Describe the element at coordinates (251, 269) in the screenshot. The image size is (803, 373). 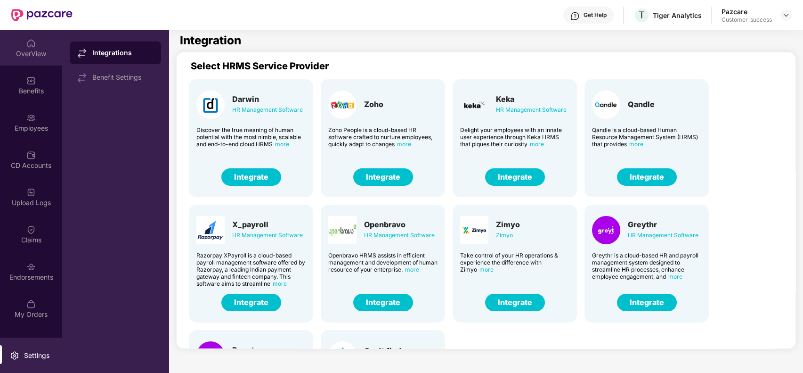
I see `div: Razorpay XPayroll is a cloud-based payroll management software offered by Razorpay, a leading Ind...` at that location.